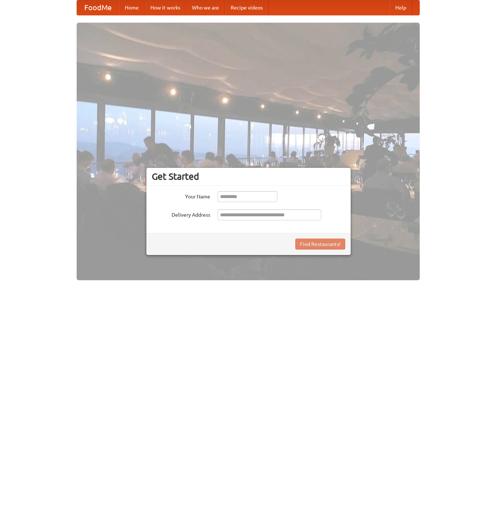  Describe the element at coordinates (401, 8) in the screenshot. I see `a: Help` at that location.